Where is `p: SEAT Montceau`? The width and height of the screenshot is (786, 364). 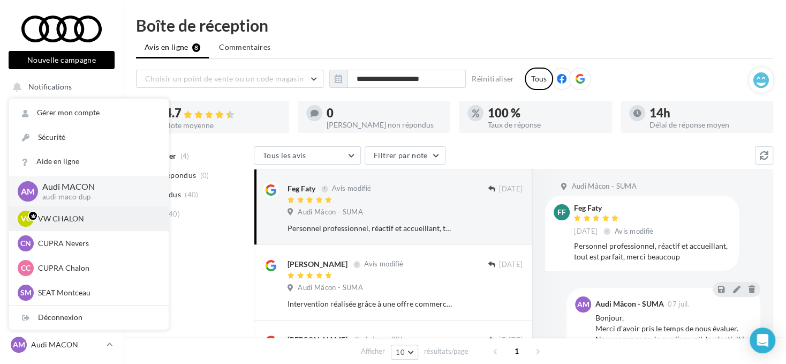
p: SEAT Montceau is located at coordinates (97, 292).